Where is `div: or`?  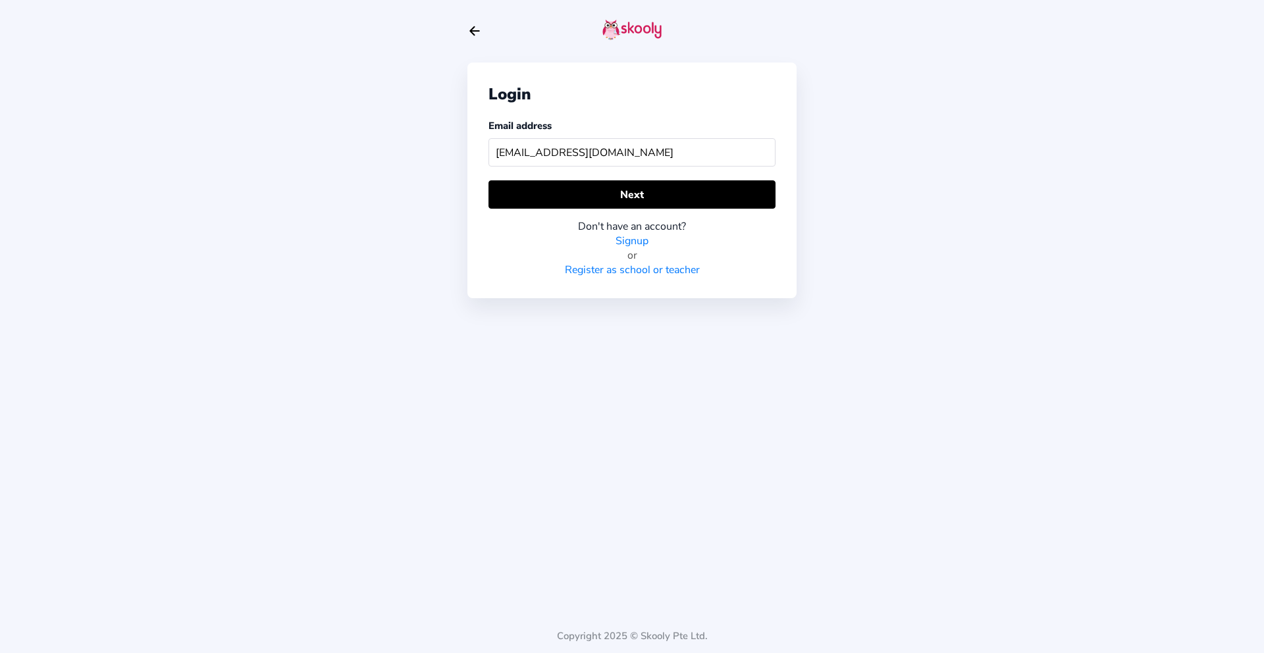
div: or is located at coordinates (632, 256).